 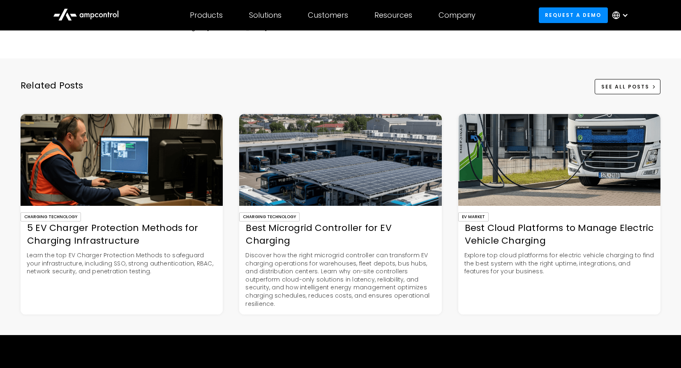 What do you see at coordinates (560, 214) in the screenshot?
I see `a: EV MarketBest Cloud Platforms to Manage Electric Vehicle ChargingExplore top cloud platforms for ...` at bounding box center [560, 214].